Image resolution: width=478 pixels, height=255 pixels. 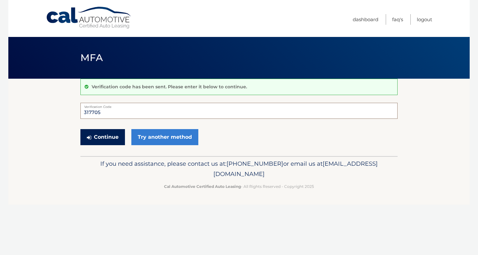 What do you see at coordinates (239, 169) in the screenshot?
I see `p: If you need assistance, please contact us at: or email us at` at bounding box center [239, 169].